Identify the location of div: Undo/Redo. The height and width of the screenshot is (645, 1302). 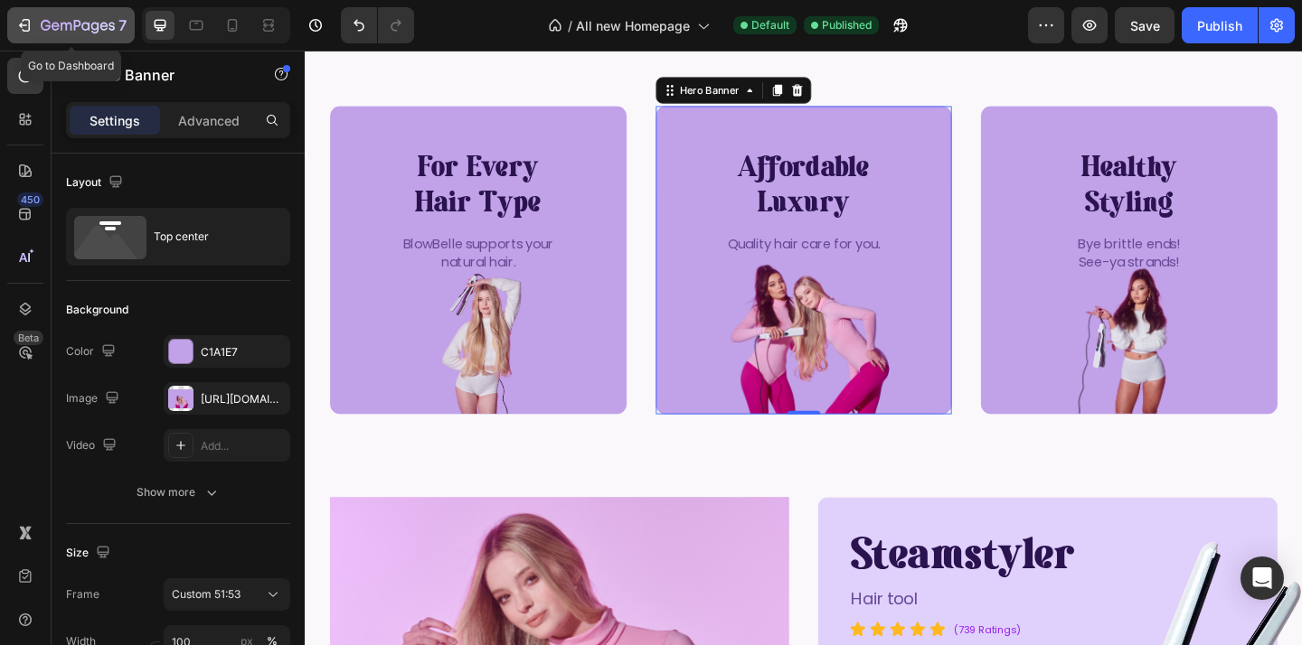
(377, 25).